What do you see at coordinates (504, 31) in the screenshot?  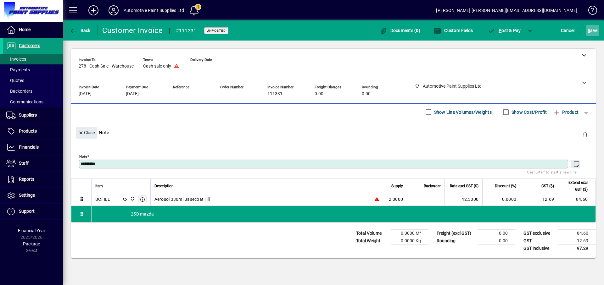 I see `button: Post & Pay` at bounding box center [504, 31].